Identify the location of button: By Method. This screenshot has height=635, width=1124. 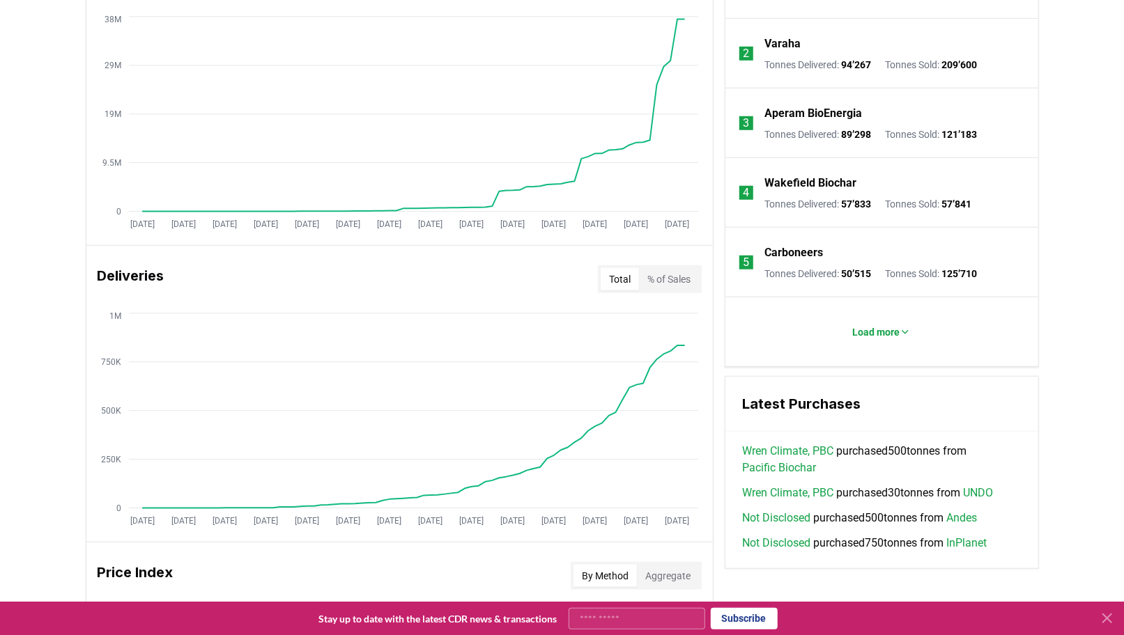
(605, 576).